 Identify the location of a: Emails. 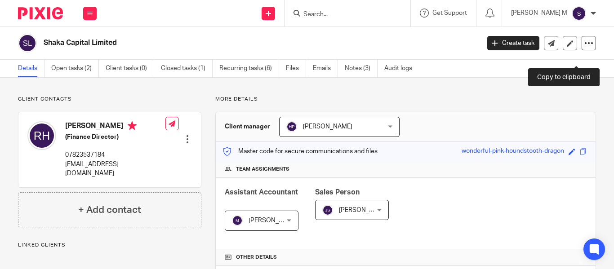
(326, 68).